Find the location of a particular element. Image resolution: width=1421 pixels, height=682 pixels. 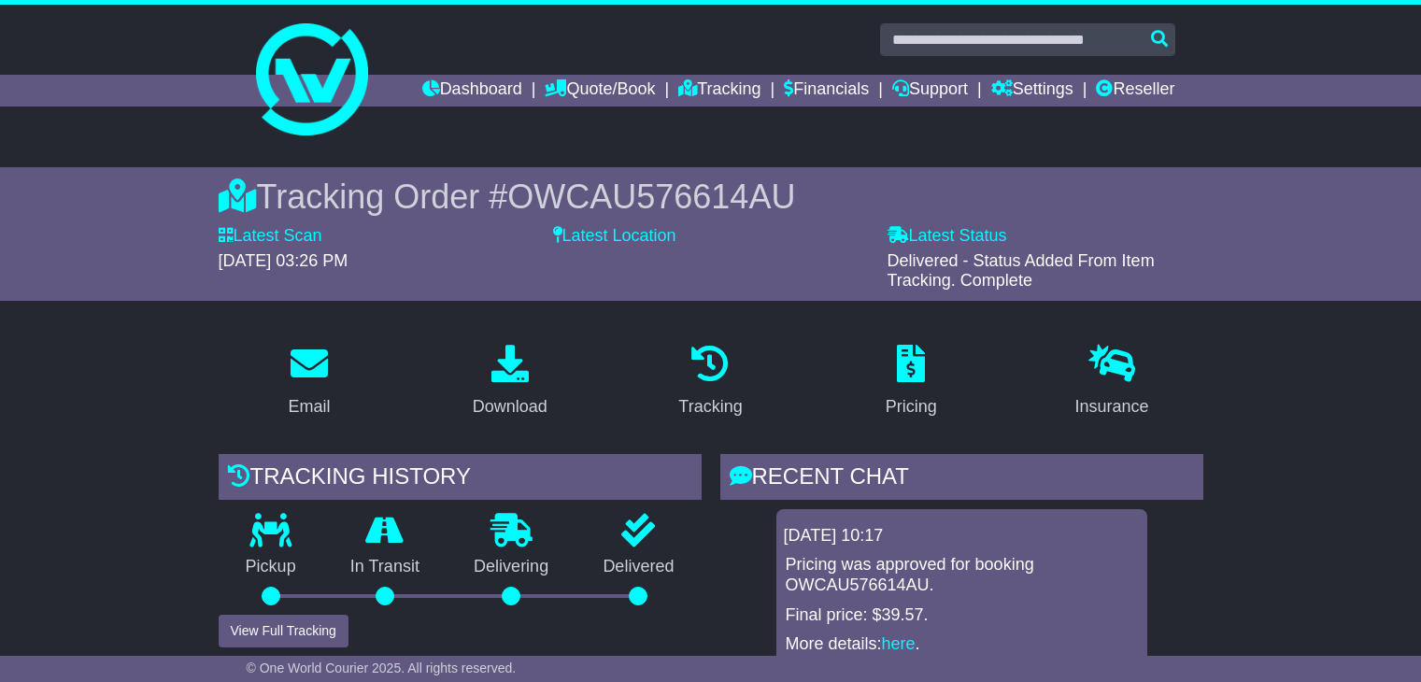

a: Email is located at coordinates (308, 382).